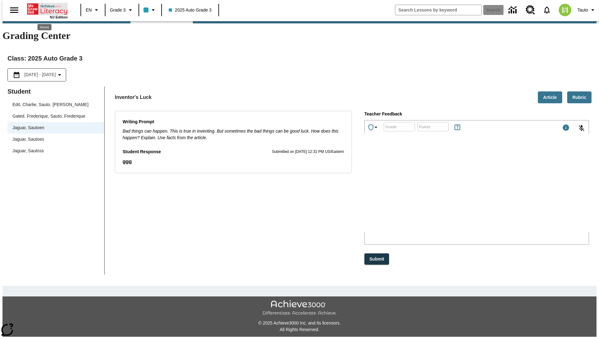 The height and width of the screenshot is (337, 599). What do you see at coordinates (47, 8) in the screenshot?
I see `p: OXzMoE` at bounding box center [47, 8].